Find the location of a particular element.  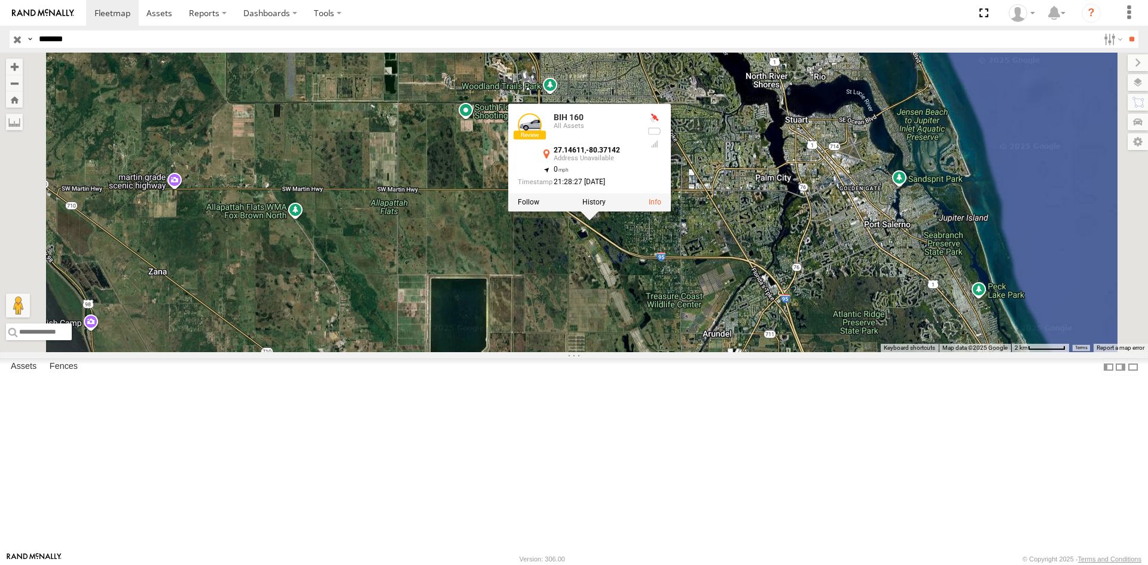

button: Map Scale: 2 km per 59 pixels is located at coordinates (1040, 348).